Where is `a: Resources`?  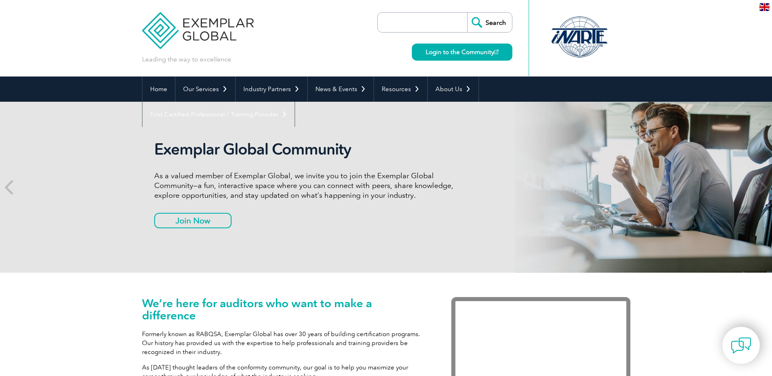
a: Resources is located at coordinates (400, 89).